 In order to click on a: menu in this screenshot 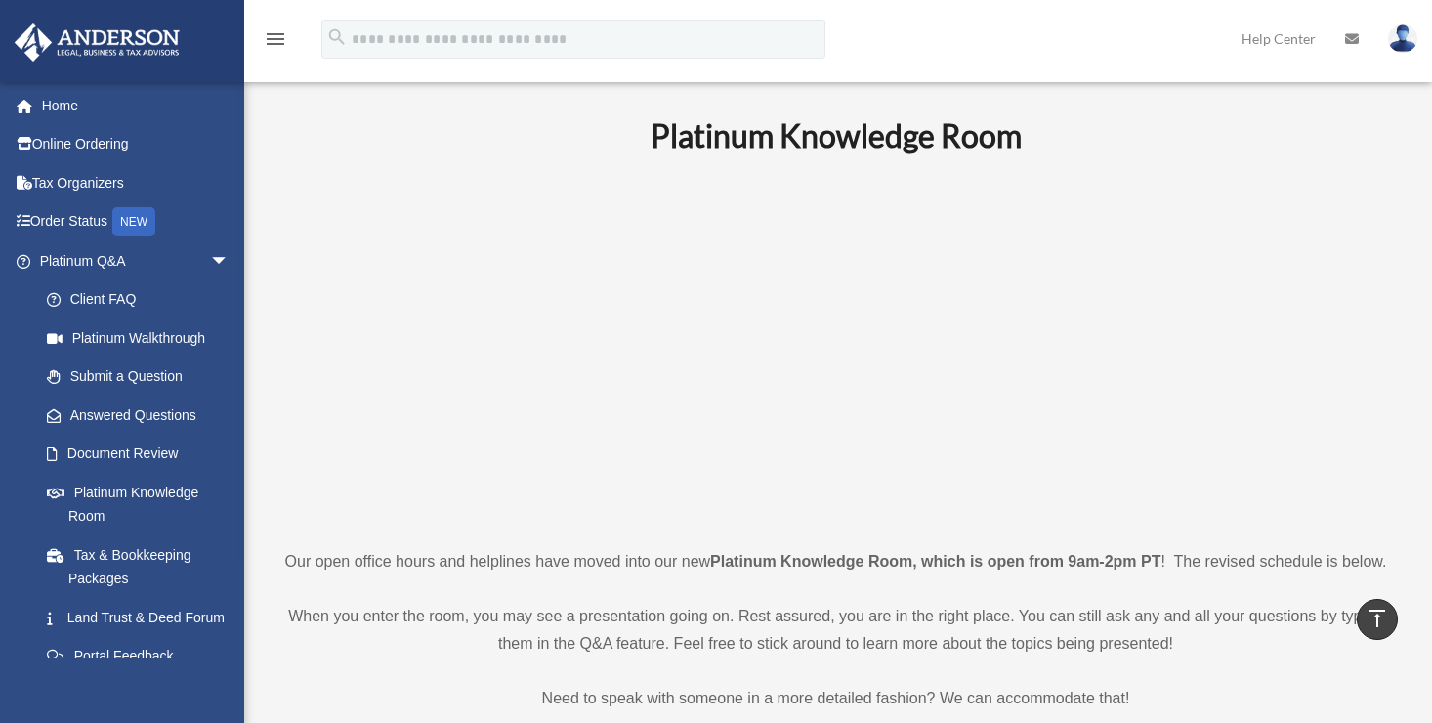, I will do `click(275, 42)`.